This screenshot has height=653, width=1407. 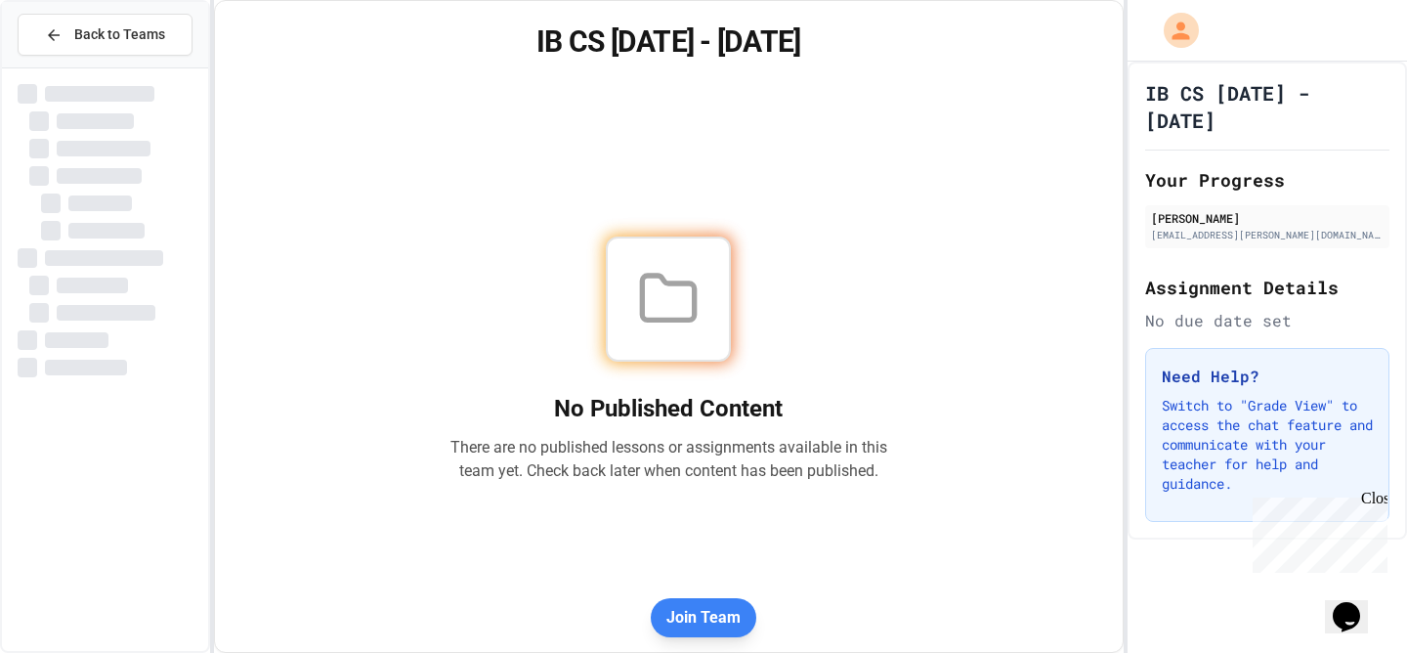 What do you see at coordinates (105, 34) in the screenshot?
I see `button: Back to Teams` at bounding box center [105, 34].